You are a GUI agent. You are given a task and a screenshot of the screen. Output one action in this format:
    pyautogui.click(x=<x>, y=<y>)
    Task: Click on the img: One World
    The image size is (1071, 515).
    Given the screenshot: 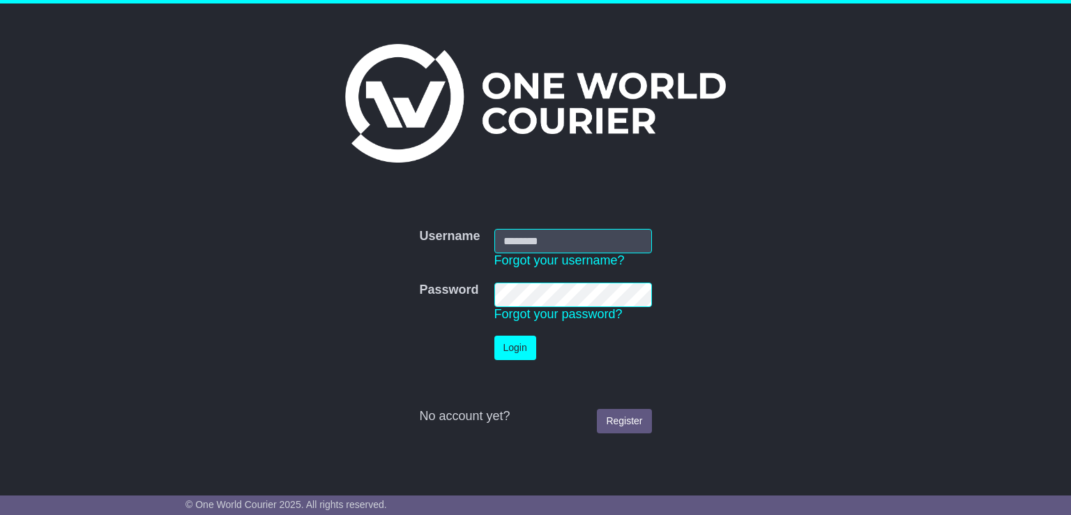 What is the action you would take?
    pyautogui.click(x=536, y=103)
    